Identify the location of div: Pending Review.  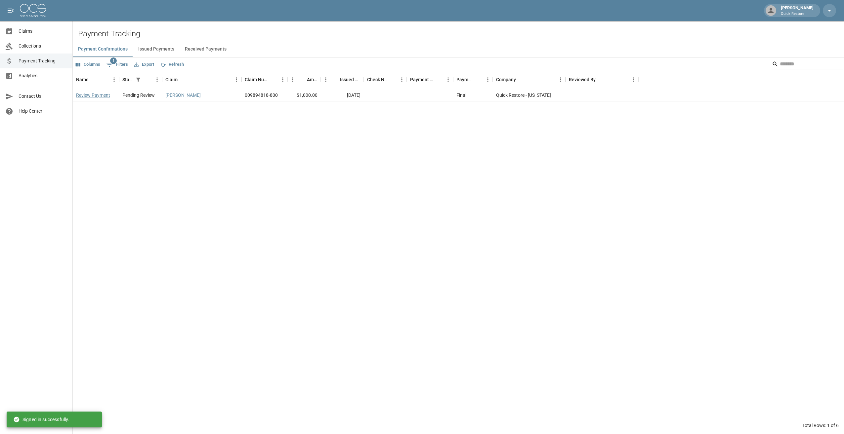
(139, 95).